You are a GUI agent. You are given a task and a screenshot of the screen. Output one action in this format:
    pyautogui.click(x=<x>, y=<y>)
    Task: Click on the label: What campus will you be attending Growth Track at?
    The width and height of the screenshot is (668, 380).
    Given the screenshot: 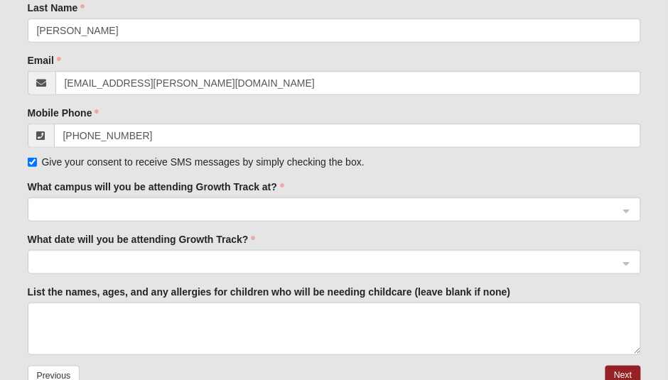 What is the action you would take?
    pyautogui.click(x=156, y=187)
    